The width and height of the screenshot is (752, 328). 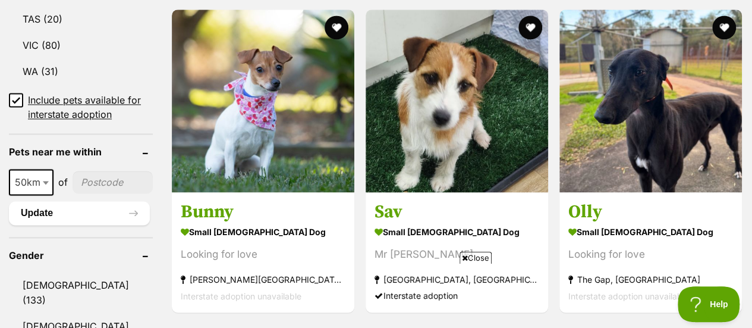 What do you see at coordinates (651, 101) in the screenshot?
I see `img: Olly - Greyhound Dog` at bounding box center [651, 101].